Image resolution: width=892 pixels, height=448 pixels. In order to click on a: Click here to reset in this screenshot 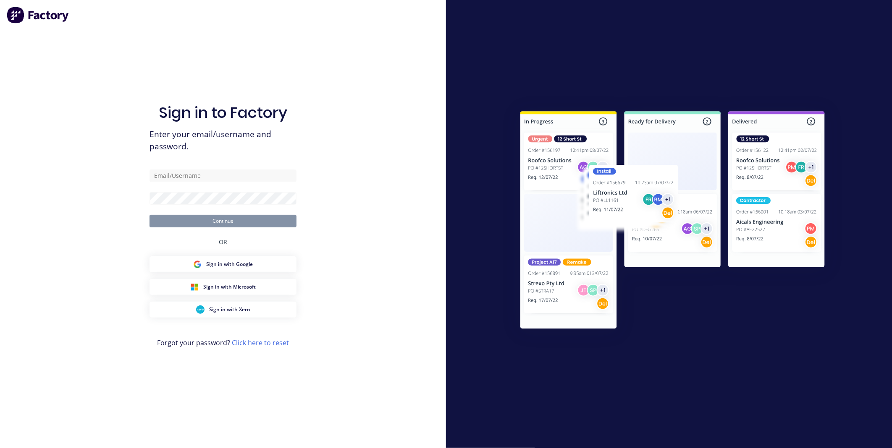, I will do `click(260, 343)`.